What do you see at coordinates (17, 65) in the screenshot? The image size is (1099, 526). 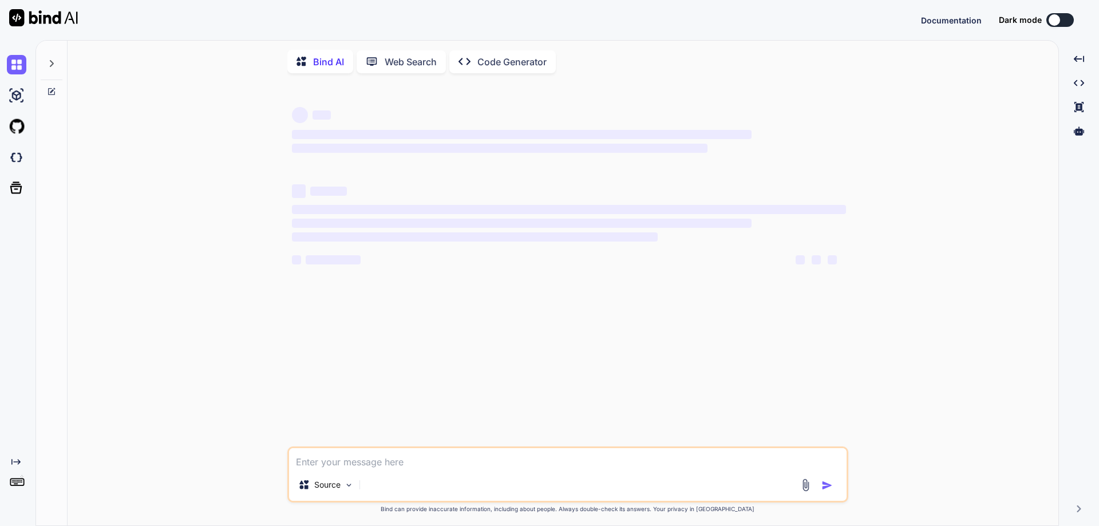 I see `img: chat` at bounding box center [17, 65].